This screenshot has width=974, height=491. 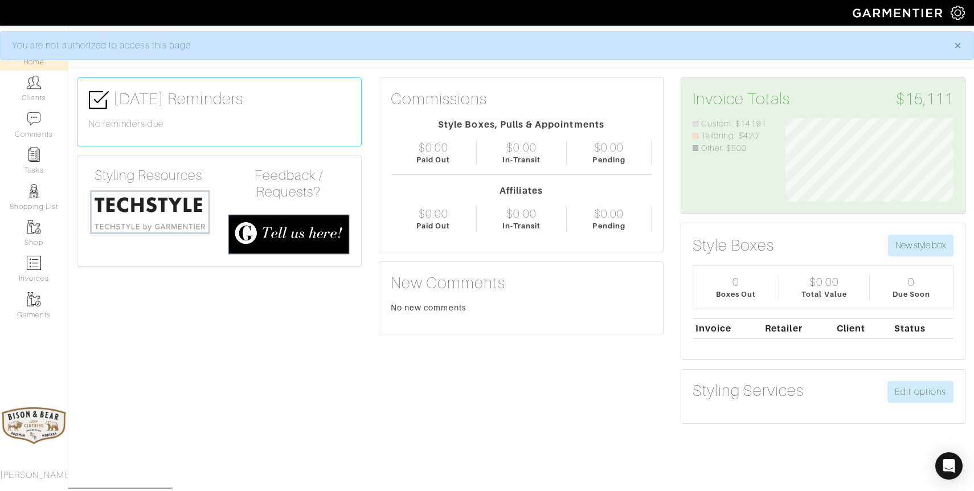 I want to click on h3: Invoice Totals, so click(x=823, y=99).